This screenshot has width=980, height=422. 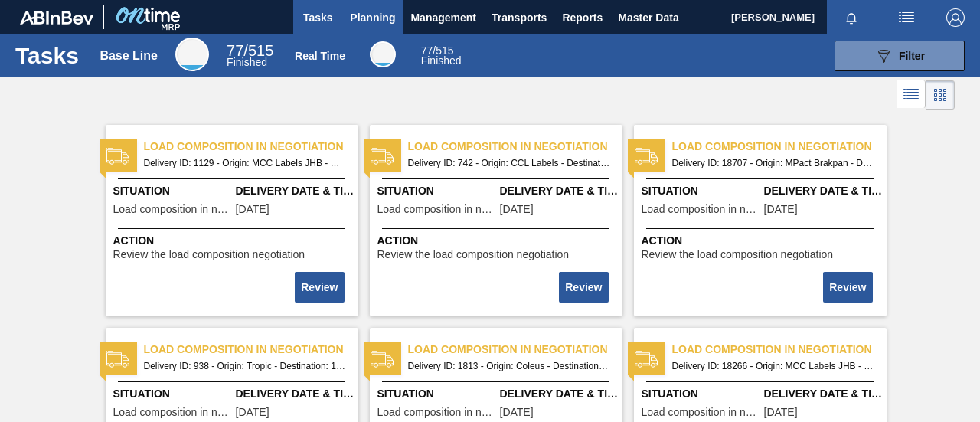 I want to click on span: Tasks, so click(x=318, y=18).